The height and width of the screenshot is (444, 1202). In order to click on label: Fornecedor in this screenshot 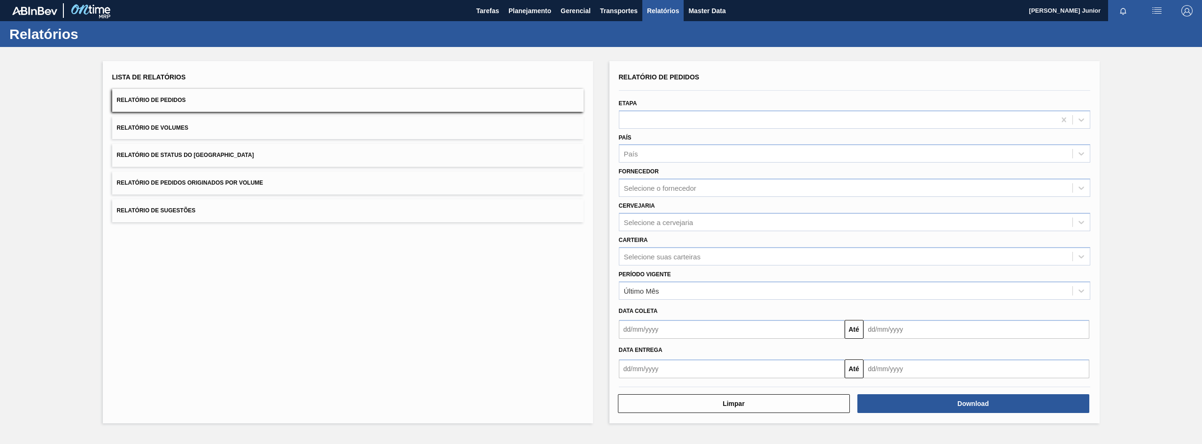, I will do `click(639, 171)`.